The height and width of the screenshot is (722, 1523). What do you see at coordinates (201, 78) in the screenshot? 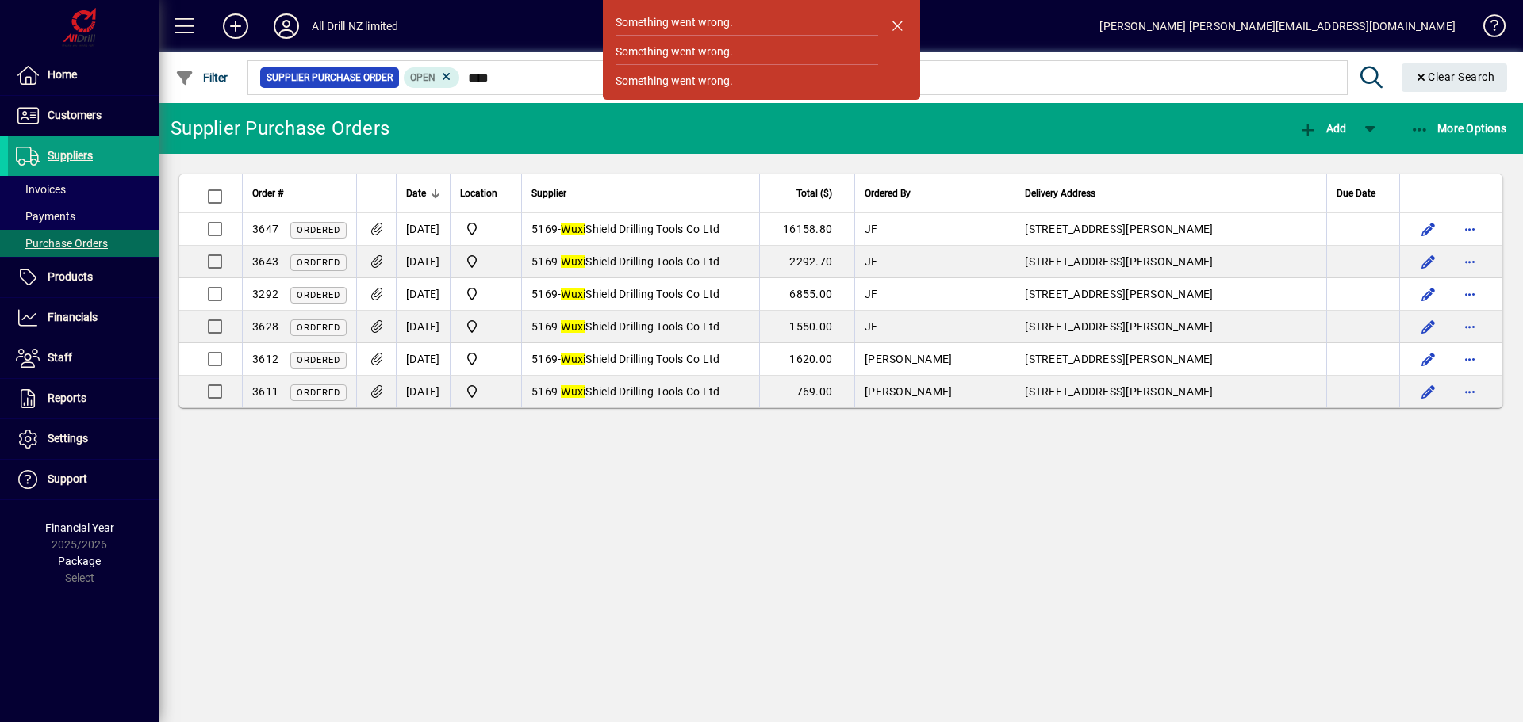
I see `button: Filter` at bounding box center [201, 78].